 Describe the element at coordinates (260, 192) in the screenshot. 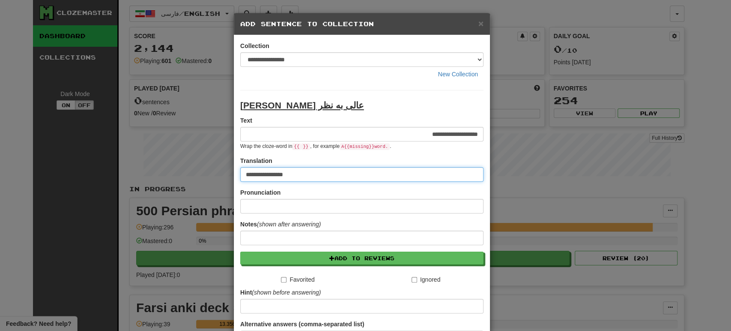

I see `label: Pronunciation` at that location.